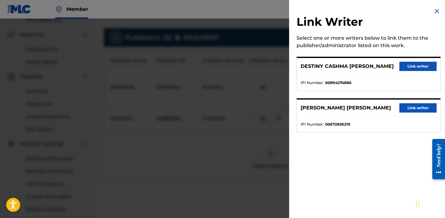 The width and height of the screenshot is (445, 218). Describe the element at coordinates (11, 21) in the screenshot. I see `div: Need help?` at that location.